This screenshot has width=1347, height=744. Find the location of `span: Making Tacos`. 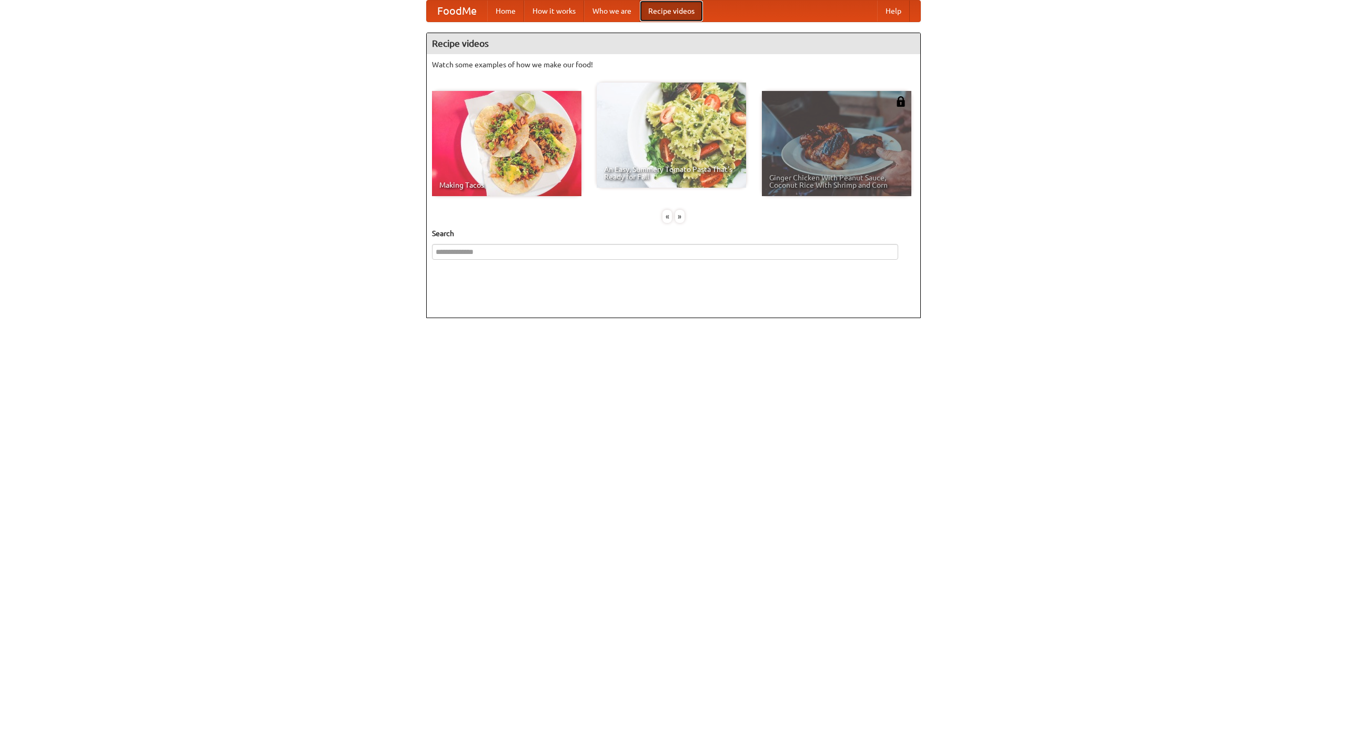

span: Making Tacos is located at coordinates (507, 185).